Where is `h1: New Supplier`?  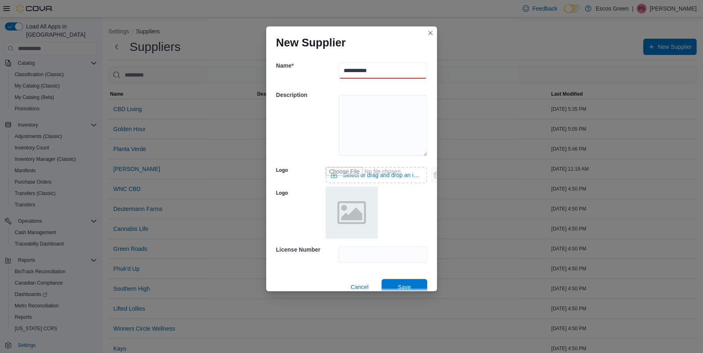
h1: New Supplier is located at coordinates (310, 43).